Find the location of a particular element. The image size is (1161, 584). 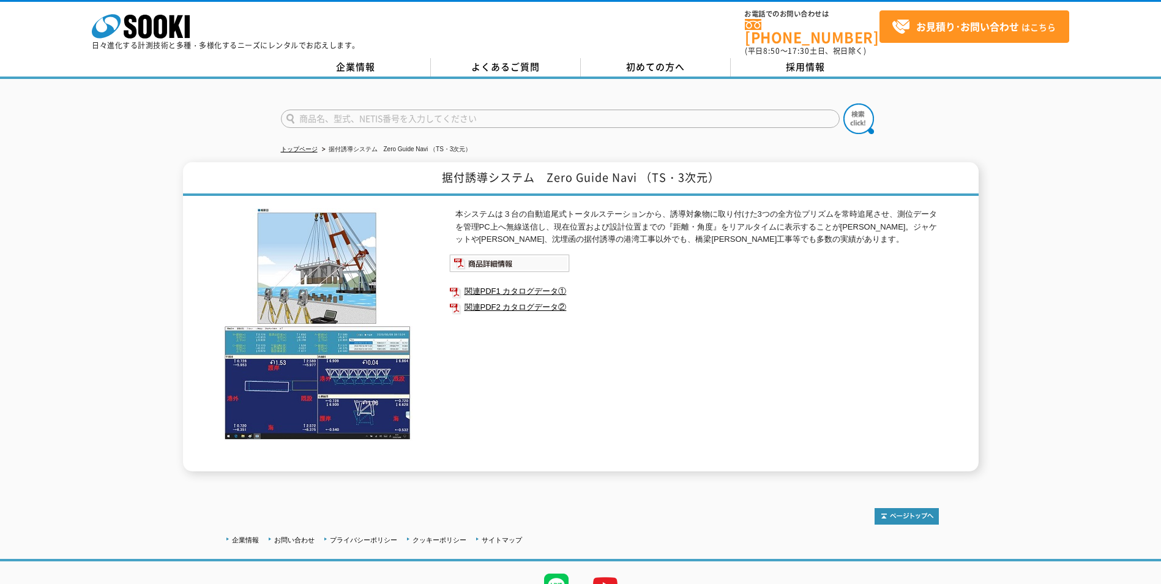

a: よくあるご質問 is located at coordinates (506, 67).